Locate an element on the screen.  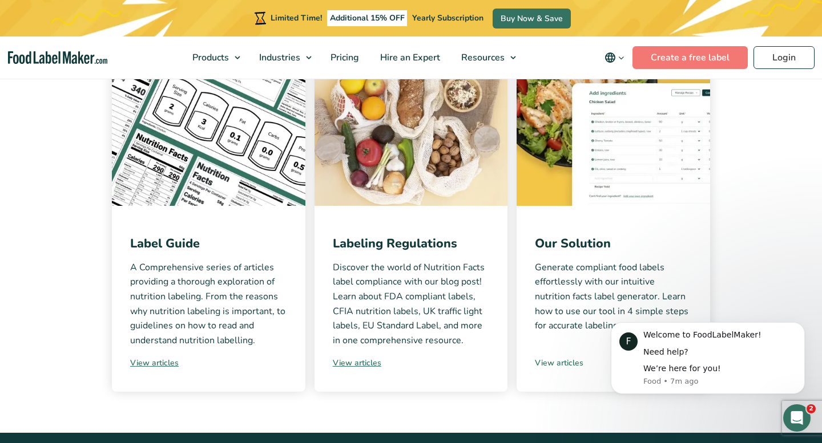
a: Labeling Regulations is located at coordinates (395, 244).